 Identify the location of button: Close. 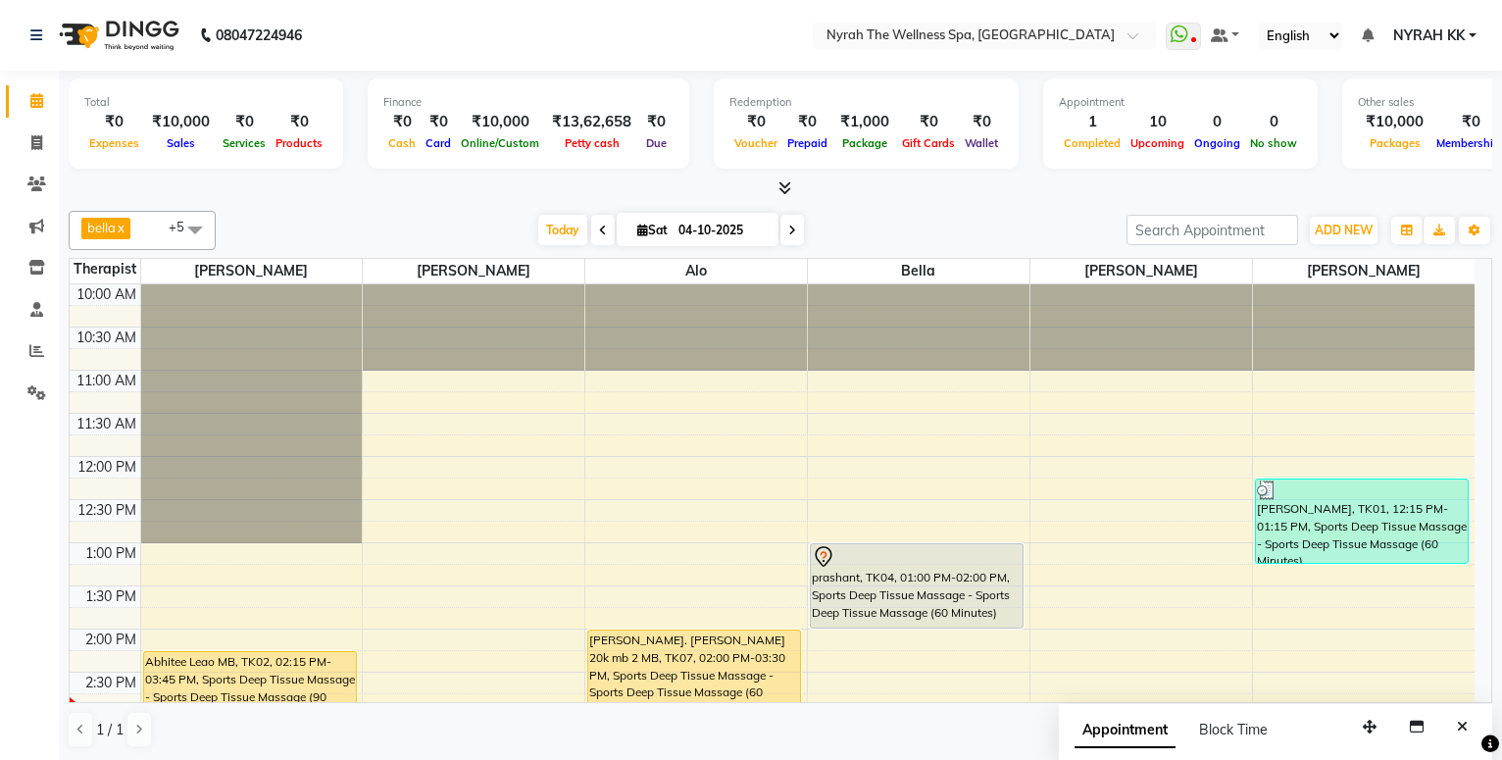
(1462, 727).